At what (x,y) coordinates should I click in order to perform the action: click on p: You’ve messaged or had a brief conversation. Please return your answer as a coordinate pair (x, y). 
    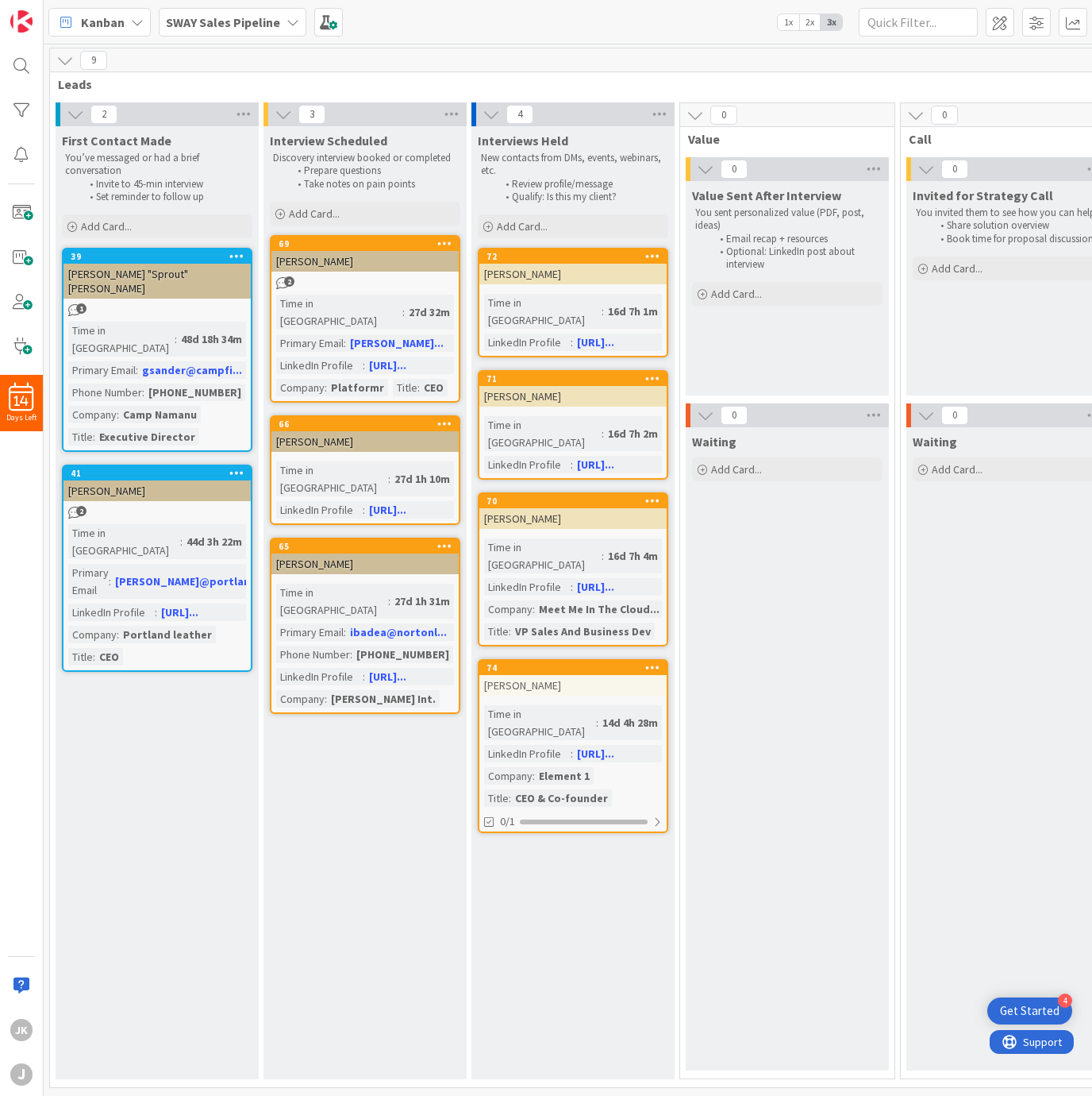
    Looking at the image, I should click on (157, 165).